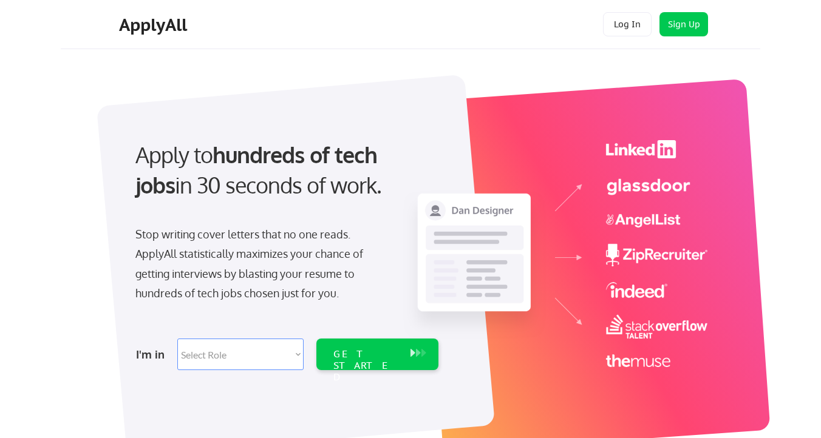 This screenshot has height=438, width=821. Describe the element at coordinates (284, 170) in the screenshot. I see `div: Apply to in 30 seconds of work.` at that location.